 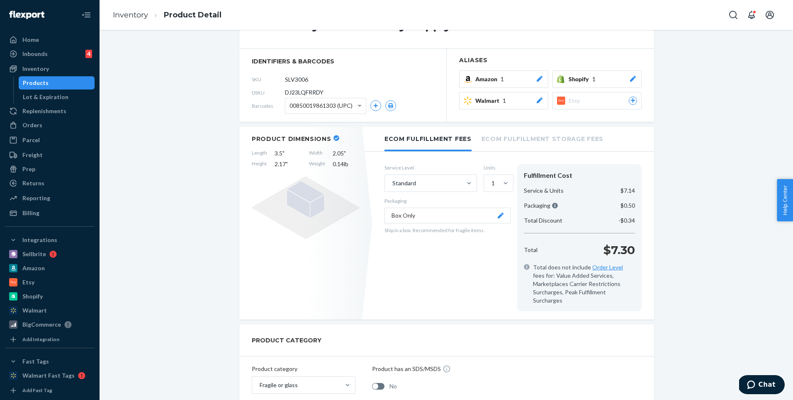 What do you see at coordinates (628, 191) in the screenshot?
I see `p: $7.14` at bounding box center [628, 191].